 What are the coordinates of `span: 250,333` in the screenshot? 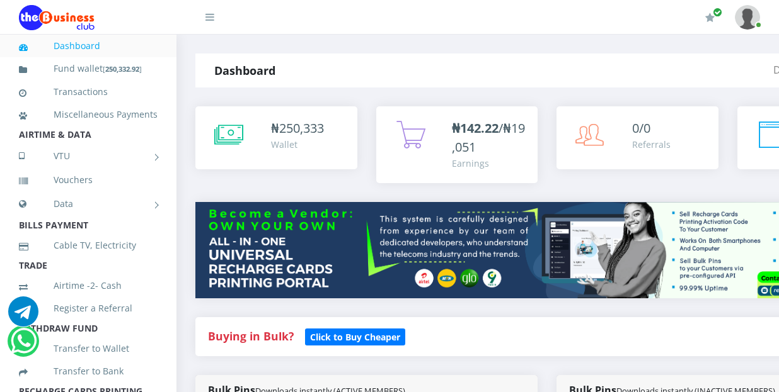 It's located at (301, 128).